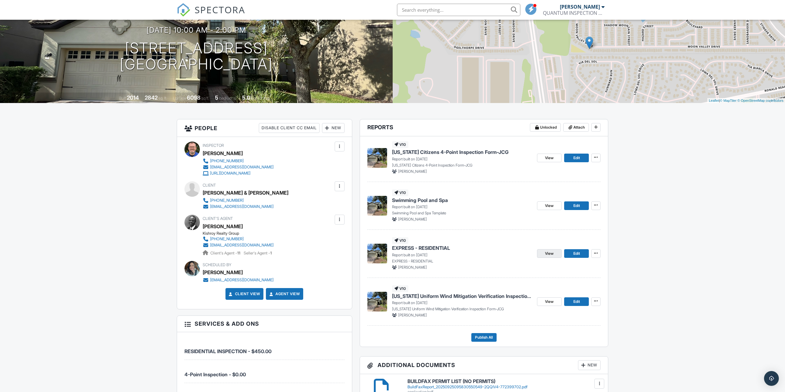 Image resolution: width=785 pixels, height=392 pixels. Describe the element at coordinates (133, 98) in the screenshot. I see `div: 2014` at that location.